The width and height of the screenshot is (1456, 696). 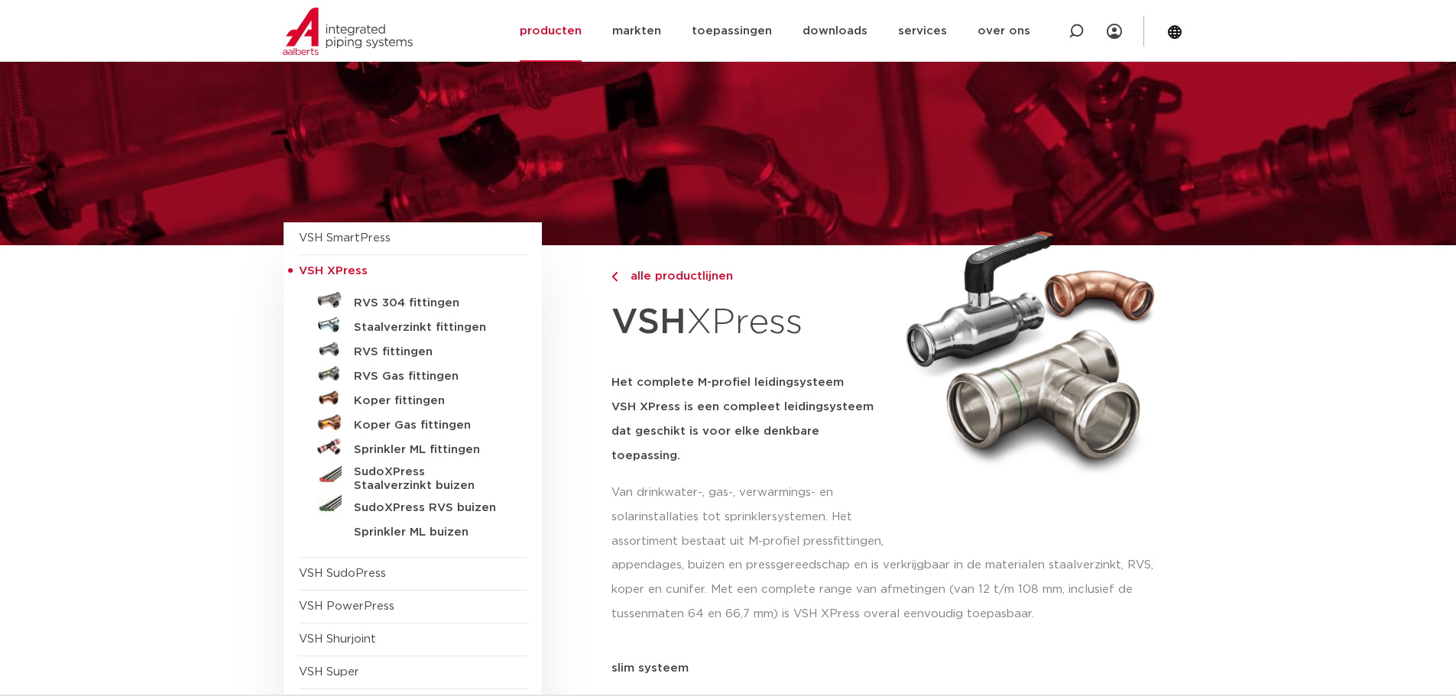 I want to click on span: VSH PowerPress, so click(x=346, y=606).